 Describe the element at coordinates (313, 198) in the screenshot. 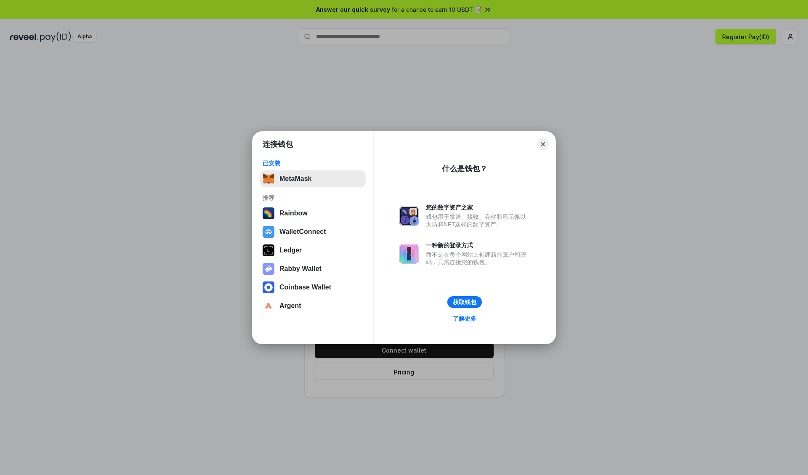

I see `div: 推荐` at that location.